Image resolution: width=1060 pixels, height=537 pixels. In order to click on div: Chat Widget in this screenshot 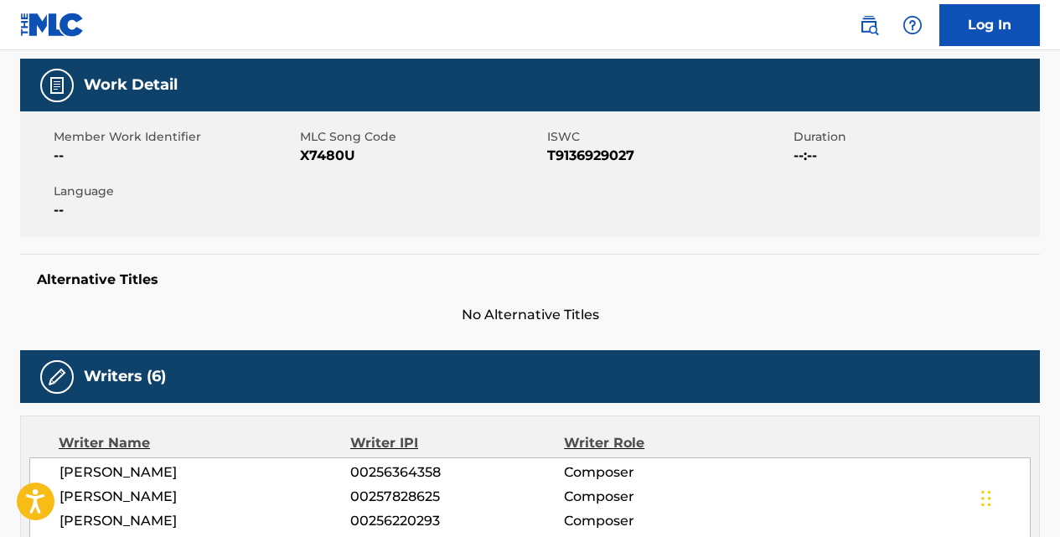, I will do `click(1018, 497)`.